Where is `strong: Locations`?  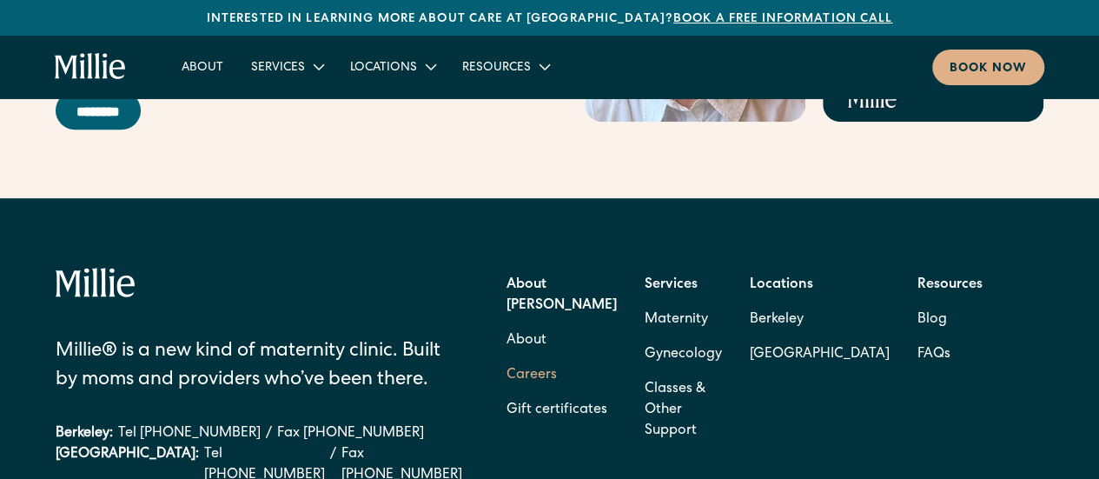 strong: Locations is located at coordinates (781, 285).